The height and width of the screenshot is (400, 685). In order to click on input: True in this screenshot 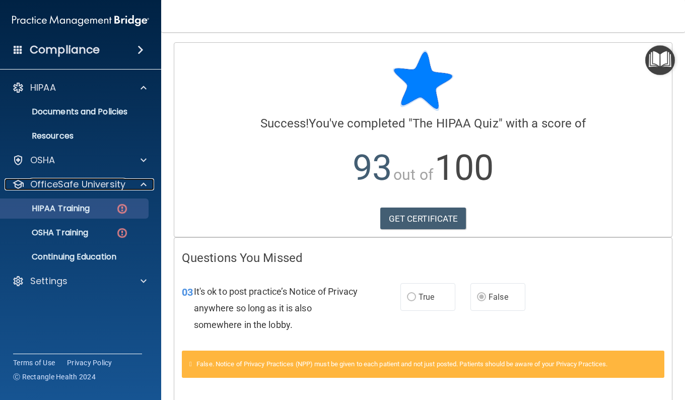, I will do `click(411, 297)`.